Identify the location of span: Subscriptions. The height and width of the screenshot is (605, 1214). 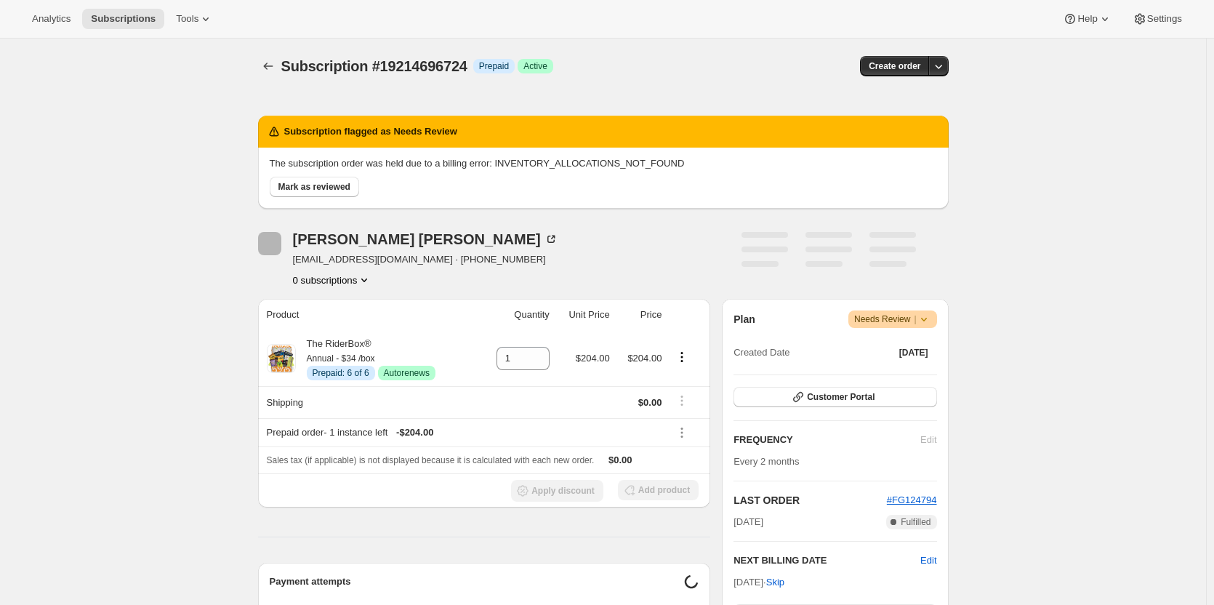
(123, 19).